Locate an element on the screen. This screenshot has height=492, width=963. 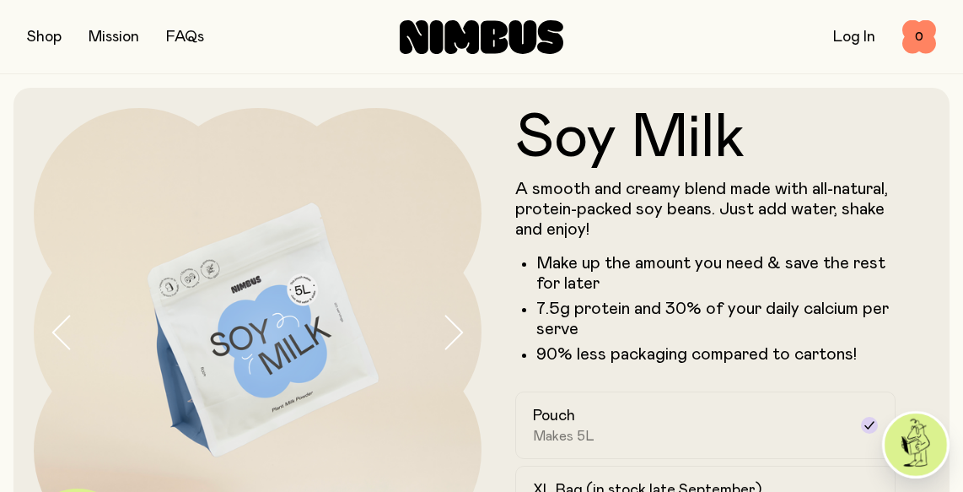
p: 90% less packaging compared to cartons! is located at coordinates (716, 354).